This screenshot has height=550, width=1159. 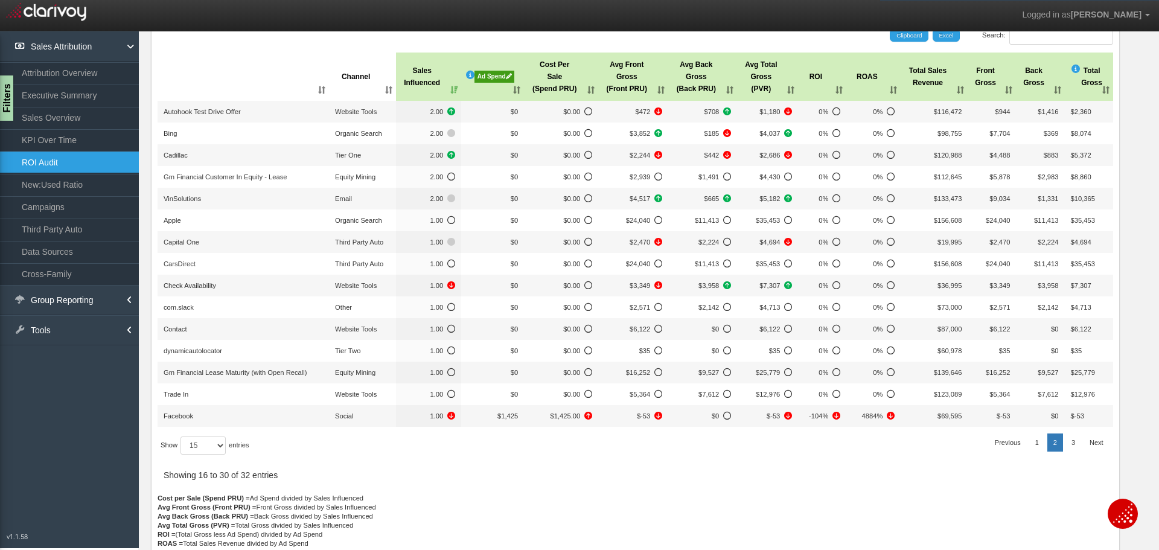 I want to click on span: Bing, so click(x=170, y=133).